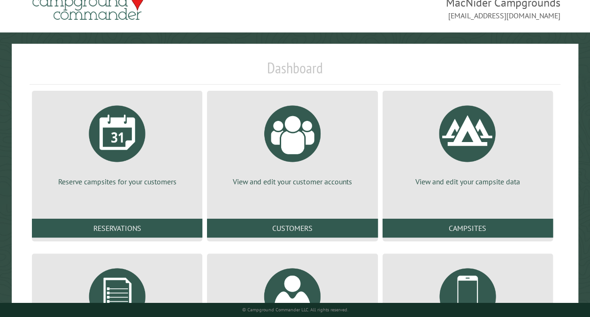 This screenshot has height=317, width=590. What do you see at coordinates (292, 228) in the screenshot?
I see `a: Customers` at bounding box center [292, 228].